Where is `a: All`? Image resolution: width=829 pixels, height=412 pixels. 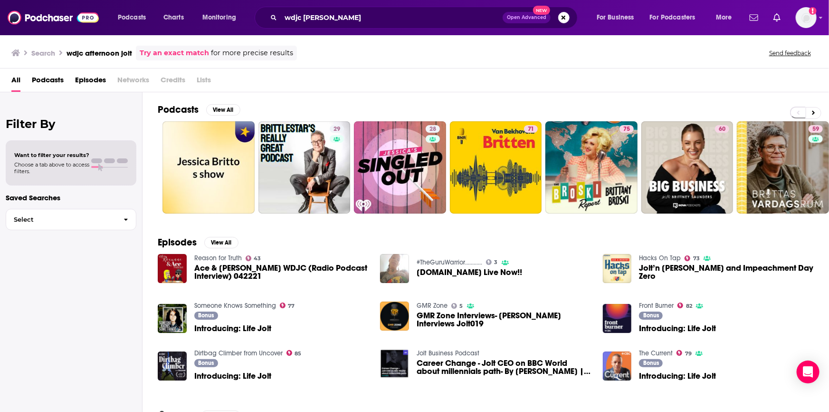 a: All is located at coordinates (16, 82).